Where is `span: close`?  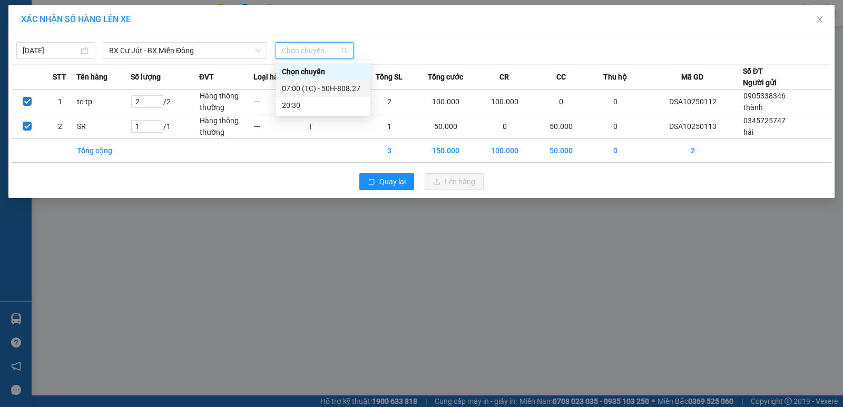 span: close is located at coordinates (820, 19).